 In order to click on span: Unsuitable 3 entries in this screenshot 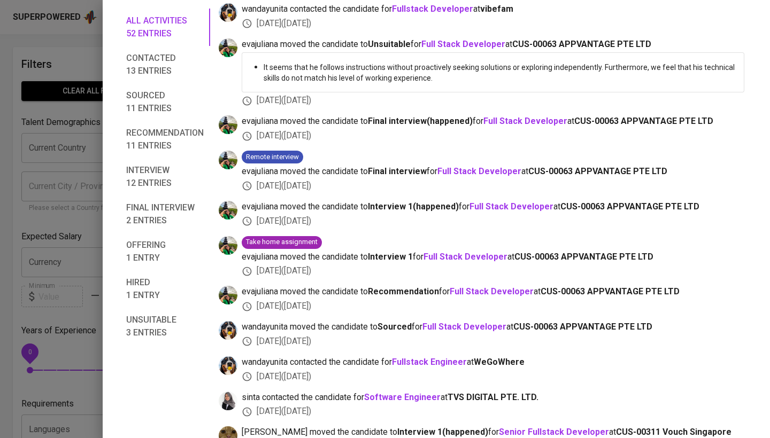, I will do `click(165, 327)`.